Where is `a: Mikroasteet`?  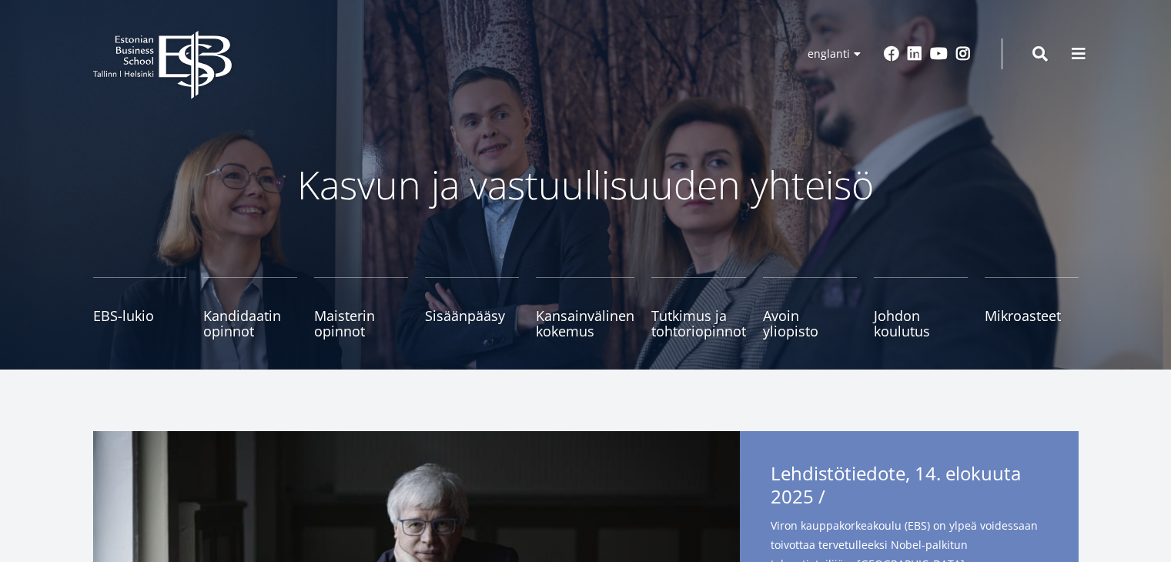 a: Mikroasteet is located at coordinates (1032, 308).